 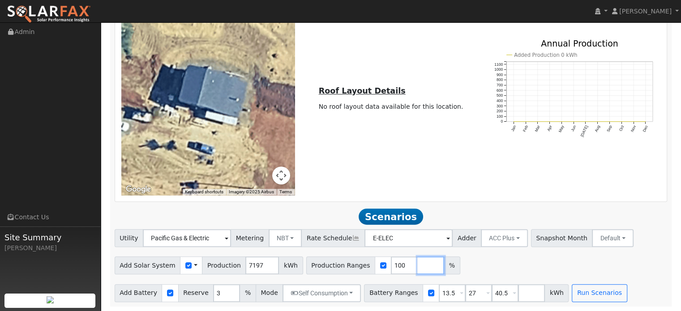 What do you see at coordinates (204, 192) in the screenshot?
I see `button: Keyboard shortcuts` at bounding box center [204, 192].